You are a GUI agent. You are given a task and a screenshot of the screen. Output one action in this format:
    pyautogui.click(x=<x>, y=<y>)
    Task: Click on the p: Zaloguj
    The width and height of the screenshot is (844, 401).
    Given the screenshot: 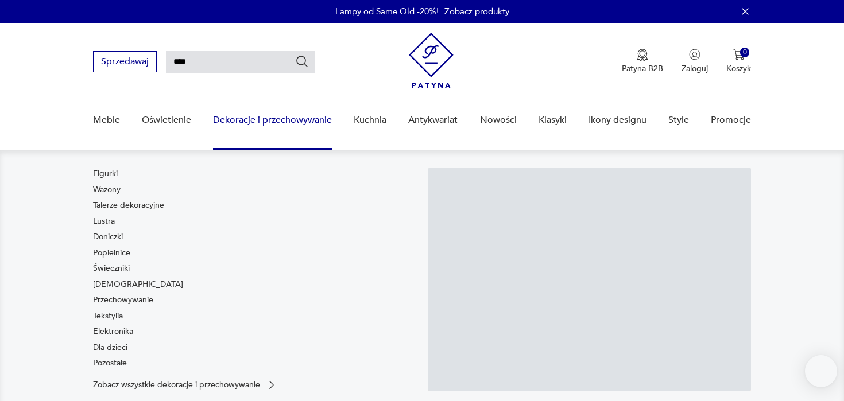 What is the action you would take?
    pyautogui.click(x=694, y=68)
    